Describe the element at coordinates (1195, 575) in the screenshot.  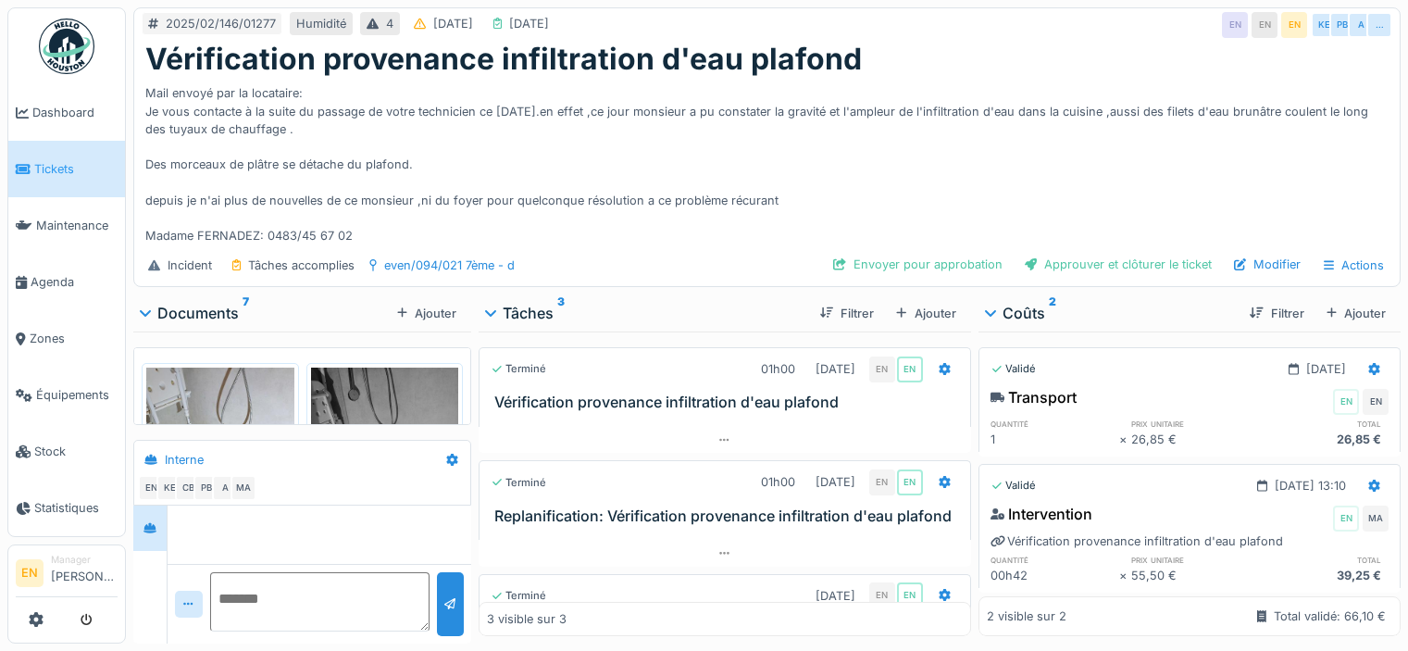
I see `div: 55,50 €` at that location.